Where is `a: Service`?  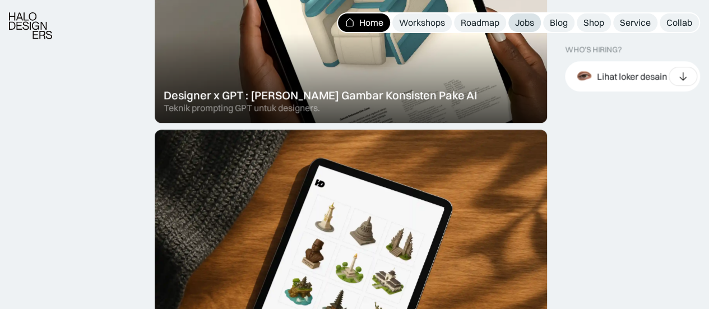 a: Service is located at coordinates (635, 22).